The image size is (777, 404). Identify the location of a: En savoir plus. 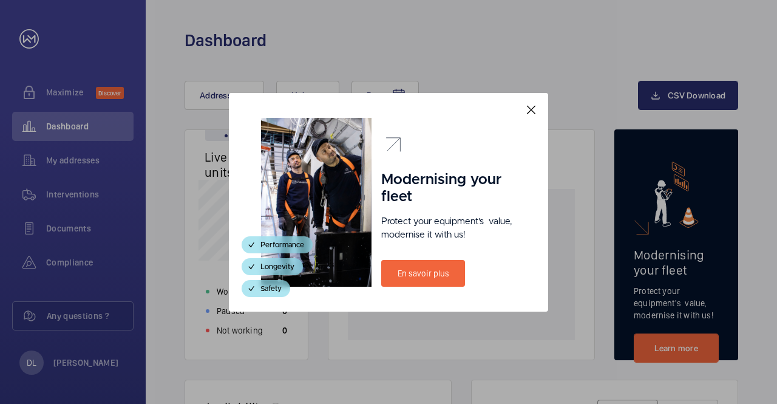
(423, 273).